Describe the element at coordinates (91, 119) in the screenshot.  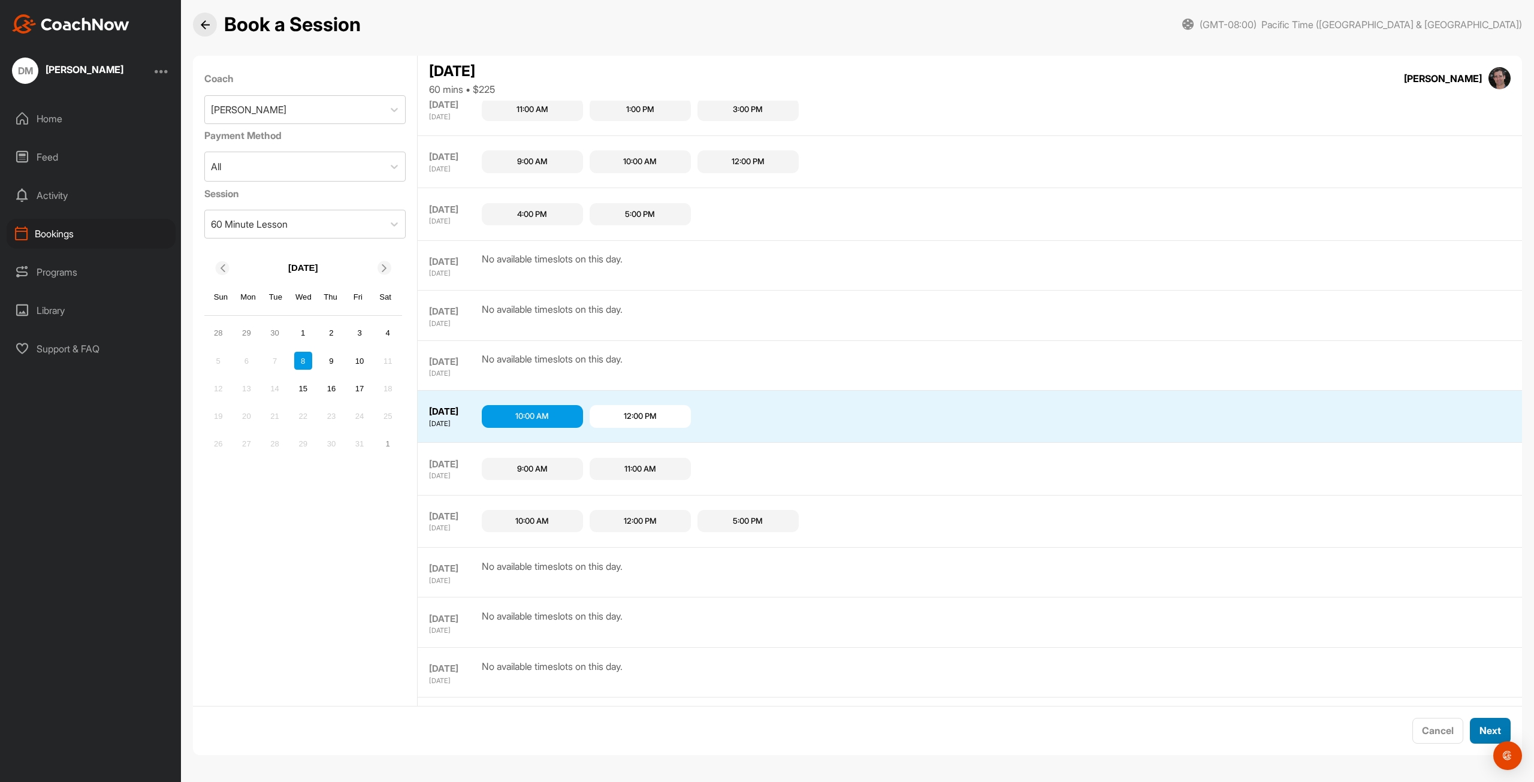
I see `div: Home` at that location.